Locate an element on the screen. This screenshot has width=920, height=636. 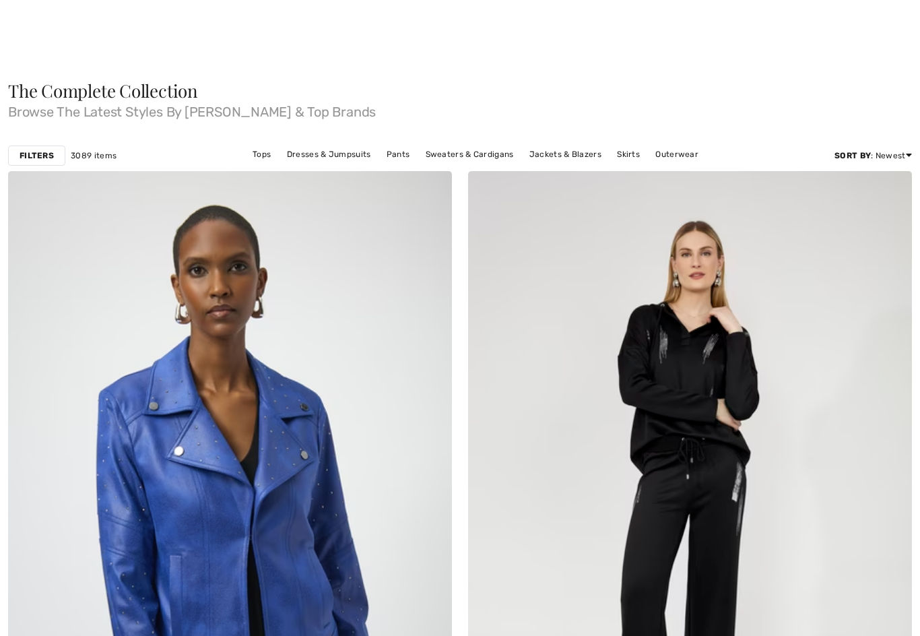
a: Jackets & Blazers is located at coordinates (565, 154).